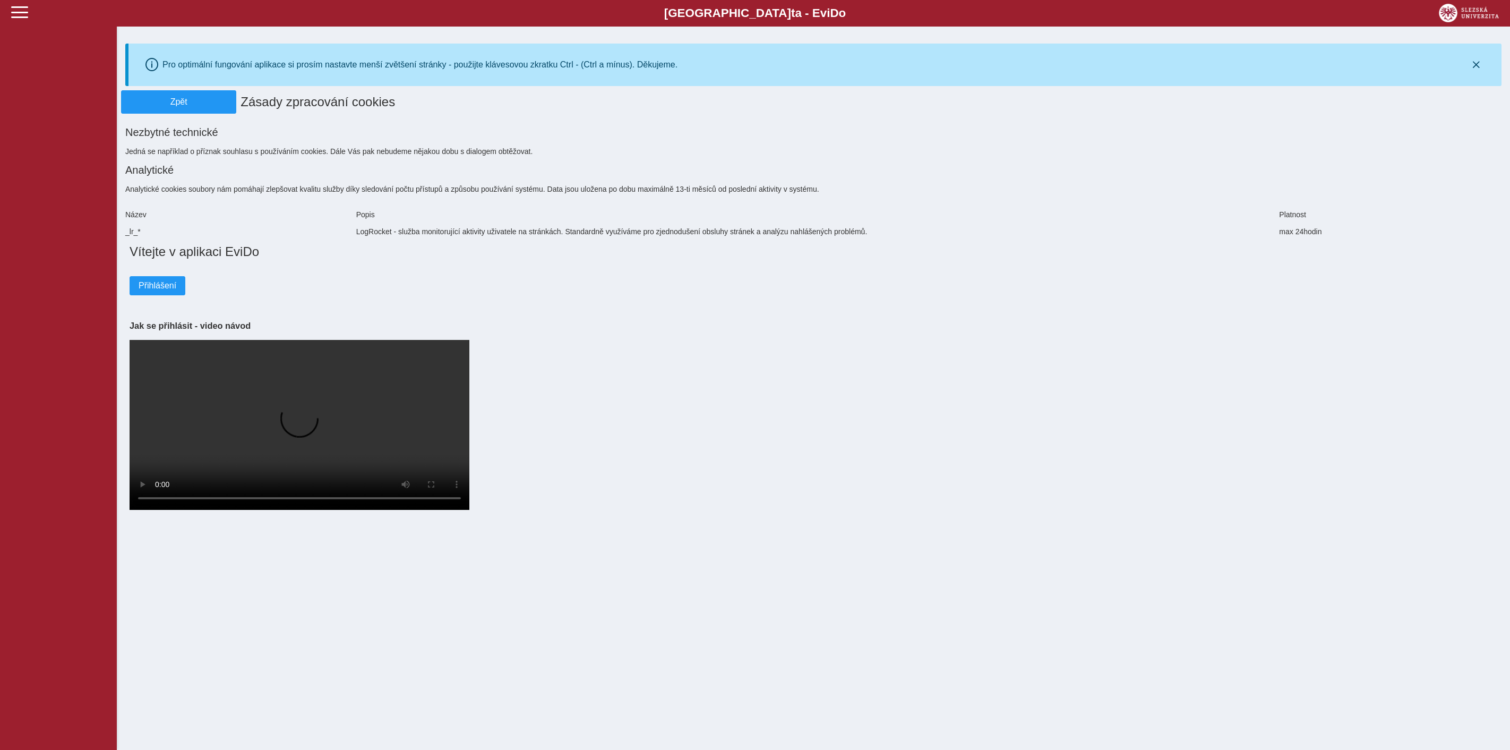  What do you see at coordinates (842, 13) in the screenshot?
I see `span: o` at bounding box center [842, 13].